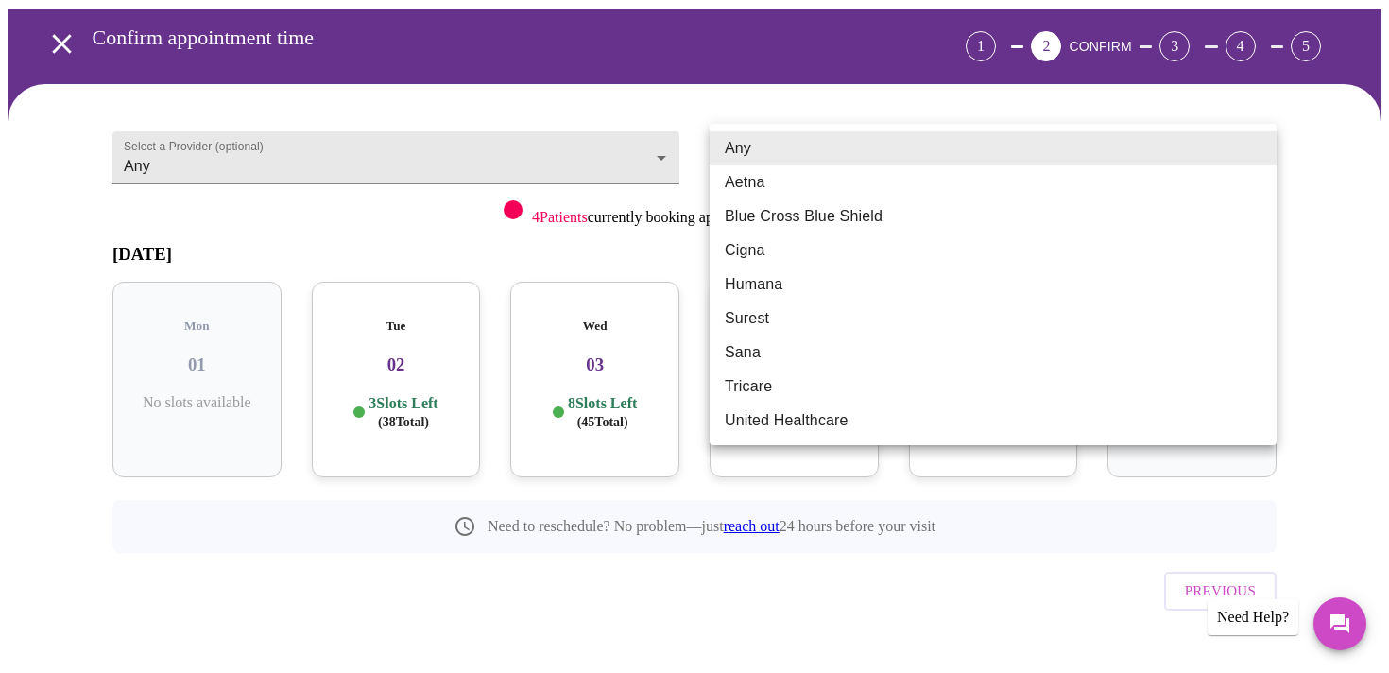 The image size is (1389, 673). I want to click on li: Surest, so click(993, 318).